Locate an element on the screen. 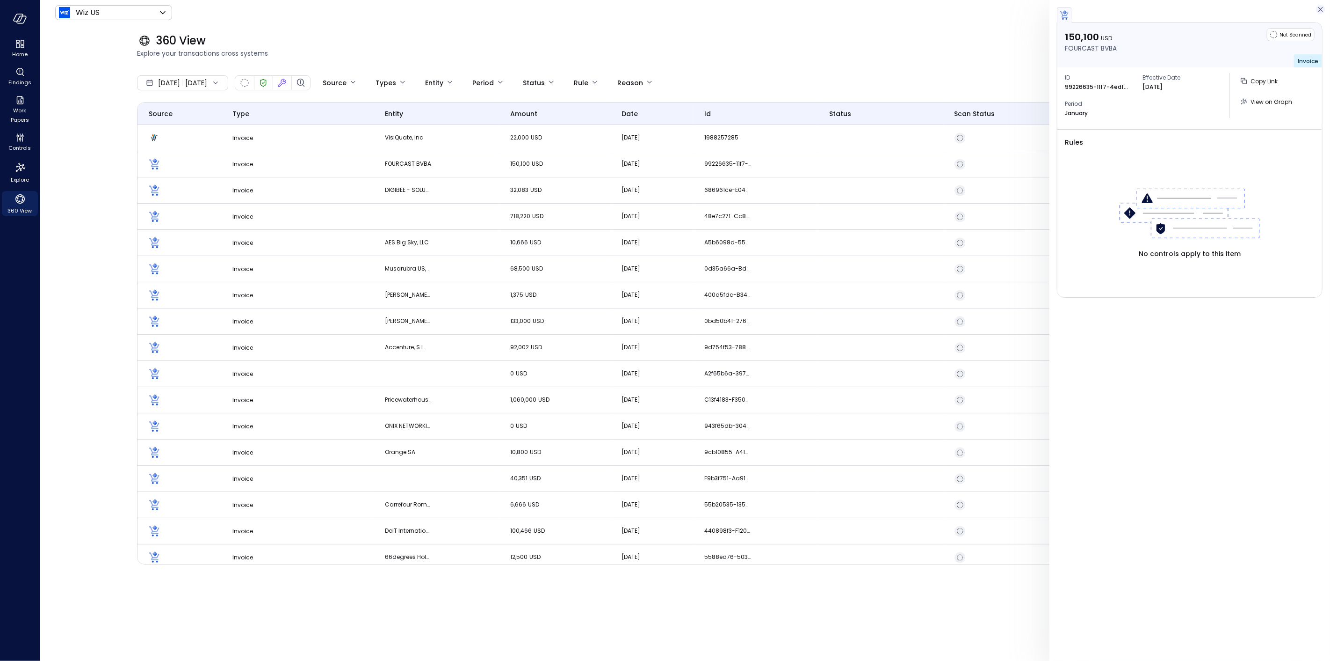 This screenshot has width=1330, height=661. span: entity is located at coordinates (394, 114).